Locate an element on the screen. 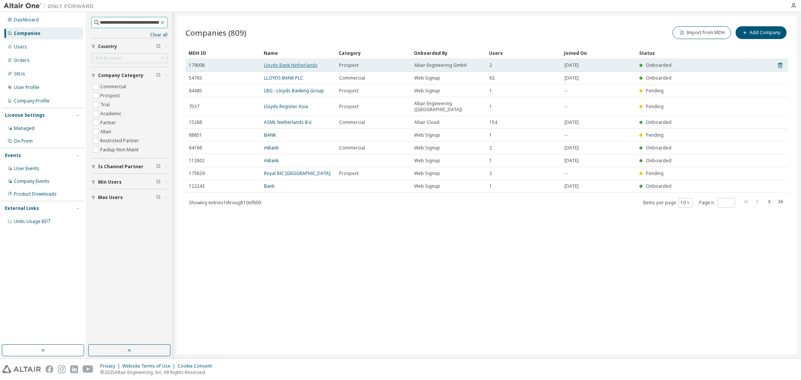 The image size is (801, 380). div: MDH ID is located at coordinates (223, 53).